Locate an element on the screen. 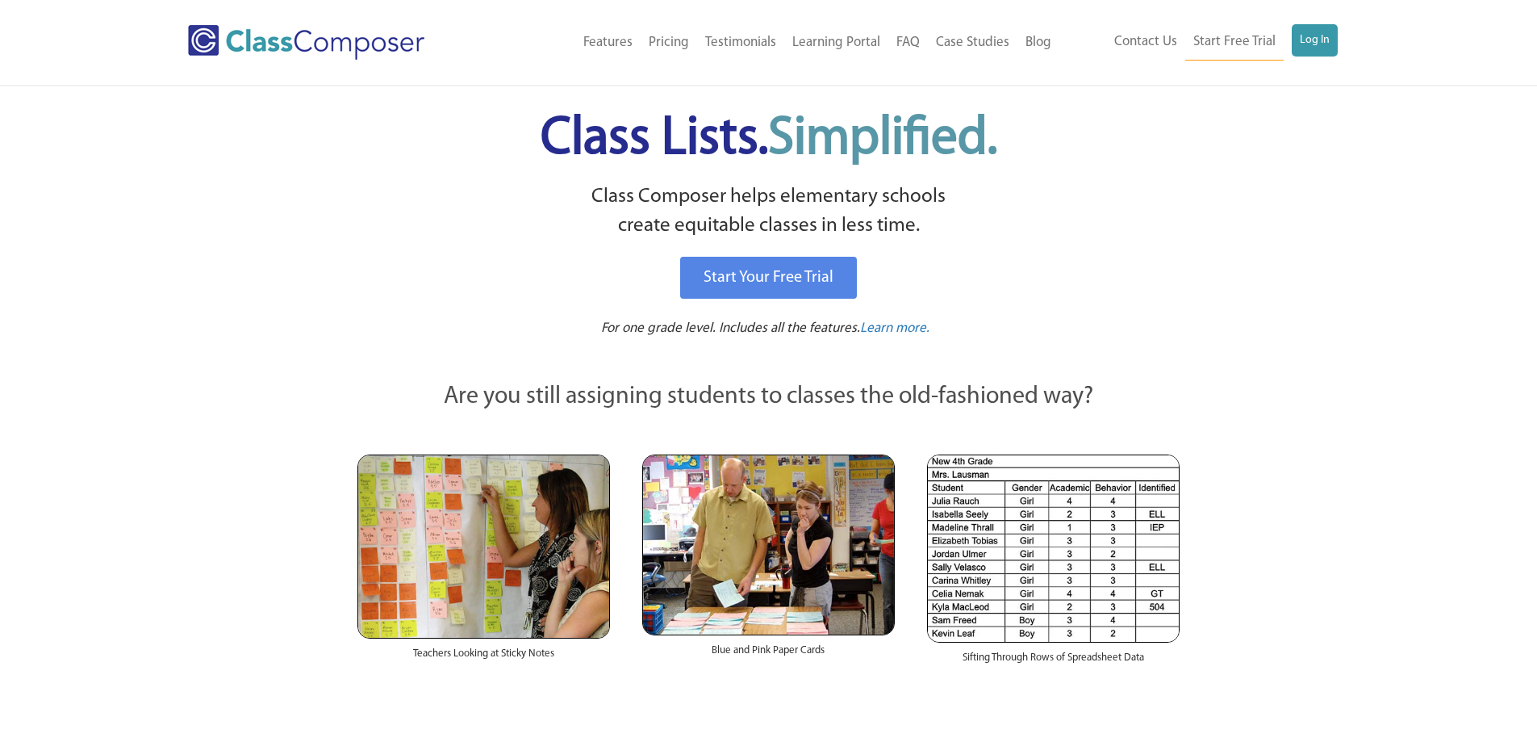 The width and height of the screenshot is (1537, 742). a: Features is located at coordinates (608, 43).